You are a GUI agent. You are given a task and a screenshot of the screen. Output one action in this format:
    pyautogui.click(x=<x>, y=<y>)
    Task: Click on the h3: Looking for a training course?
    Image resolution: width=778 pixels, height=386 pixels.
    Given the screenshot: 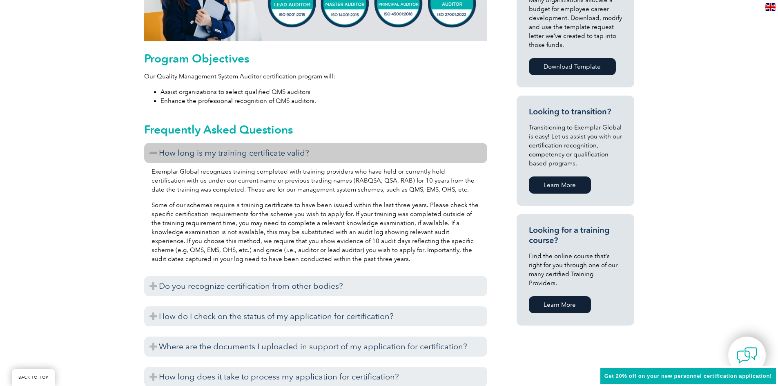 What is the action you would take?
    pyautogui.click(x=575, y=235)
    